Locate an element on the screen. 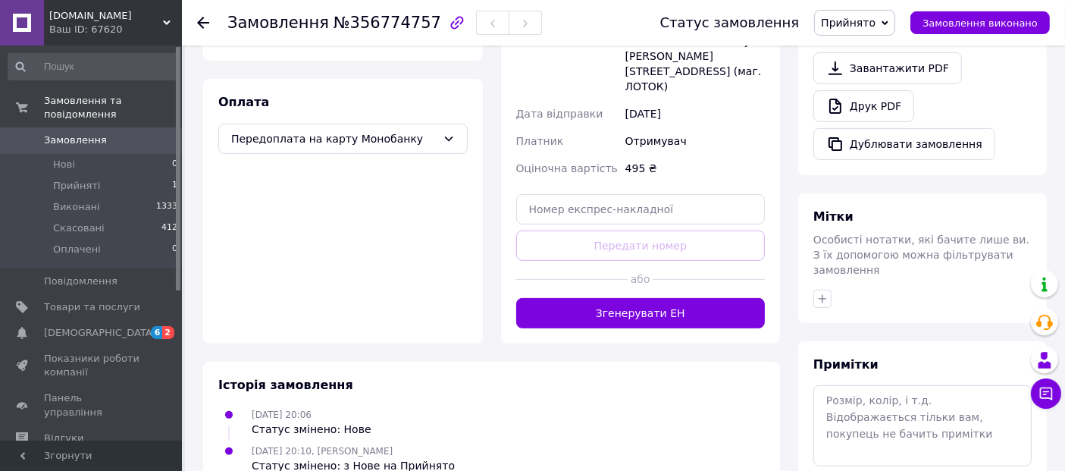 The height and width of the screenshot is (471, 1065). span: Панель управління is located at coordinates (92, 405).